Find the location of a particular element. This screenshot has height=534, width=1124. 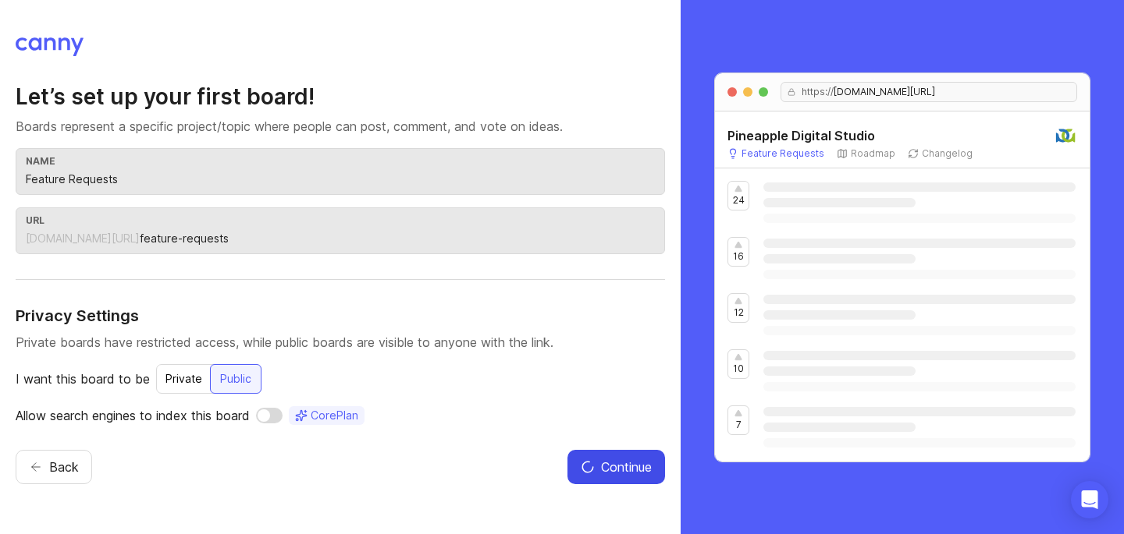

input: Feature Requests is located at coordinates (340, 179).